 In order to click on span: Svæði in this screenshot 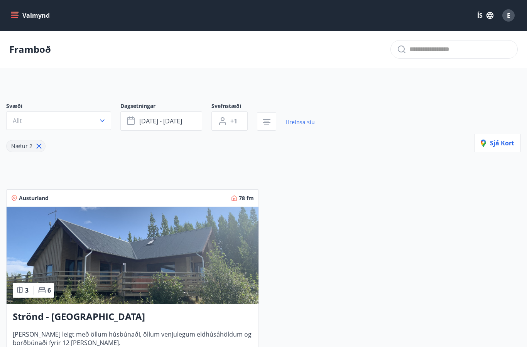, I will do `click(63, 107)`.